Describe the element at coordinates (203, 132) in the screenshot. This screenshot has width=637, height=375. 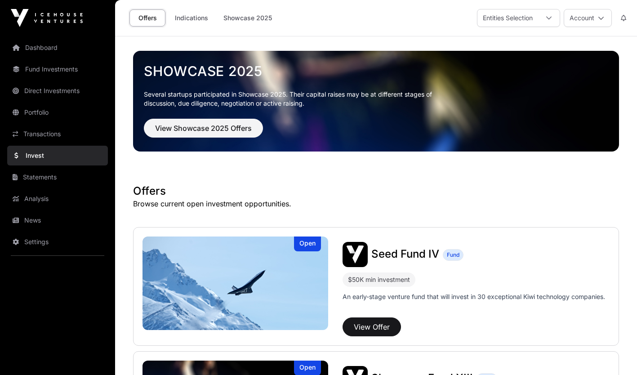
I see `a: View Showcase 2025 Offers` at that location.